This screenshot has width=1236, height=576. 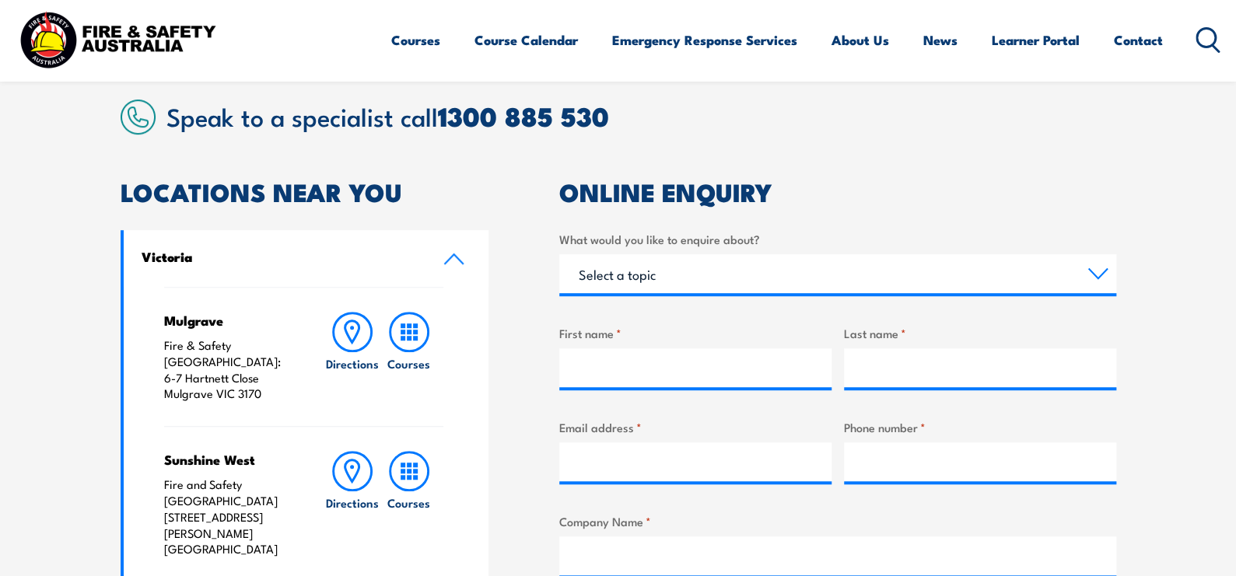 What do you see at coordinates (860, 40) in the screenshot?
I see `a: About Us` at bounding box center [860, 40].